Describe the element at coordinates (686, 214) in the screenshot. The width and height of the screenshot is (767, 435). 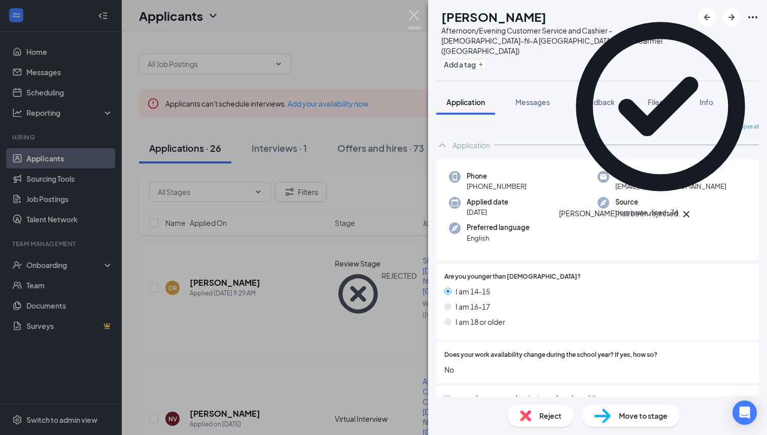
I see `svg: Cross` at that location.